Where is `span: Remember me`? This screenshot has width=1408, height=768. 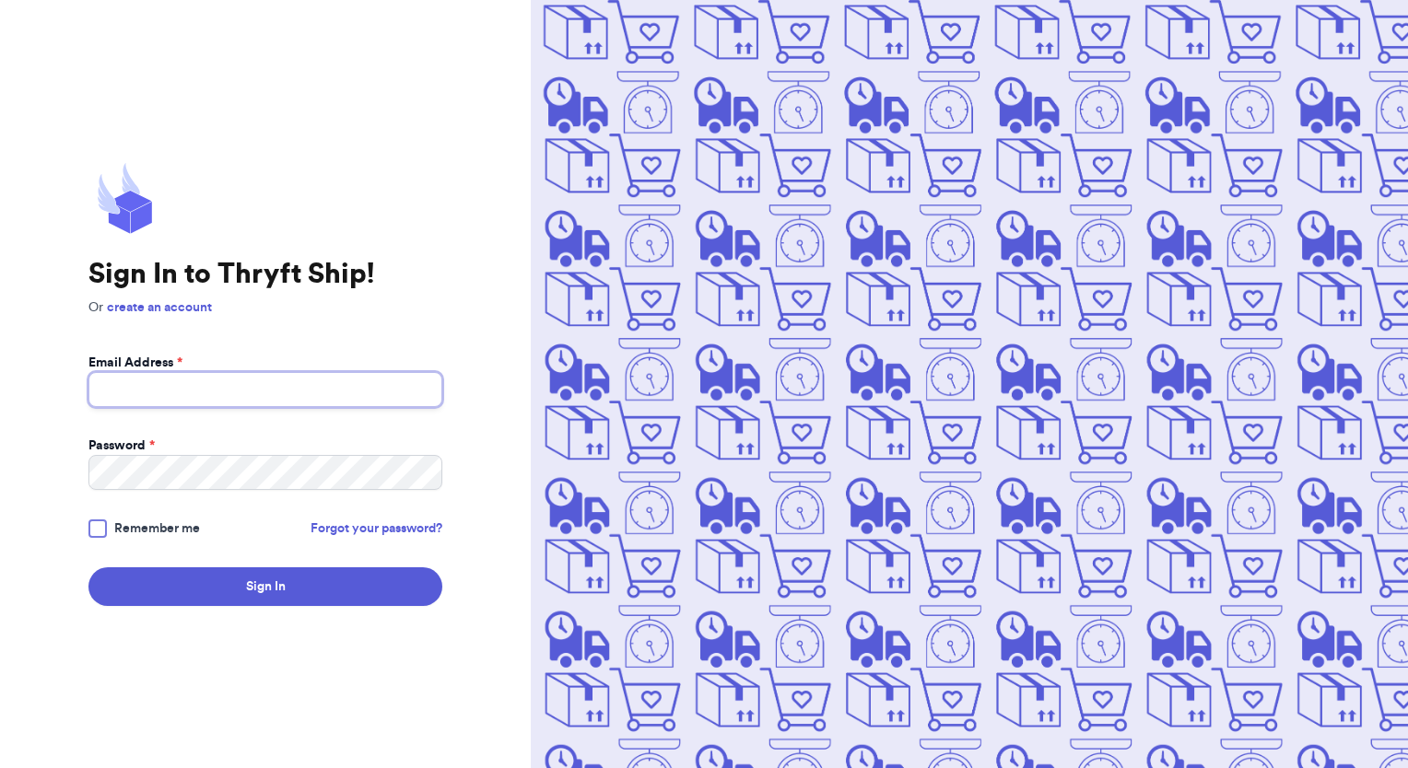 span: Remember me is located at coordinates (157, 529).